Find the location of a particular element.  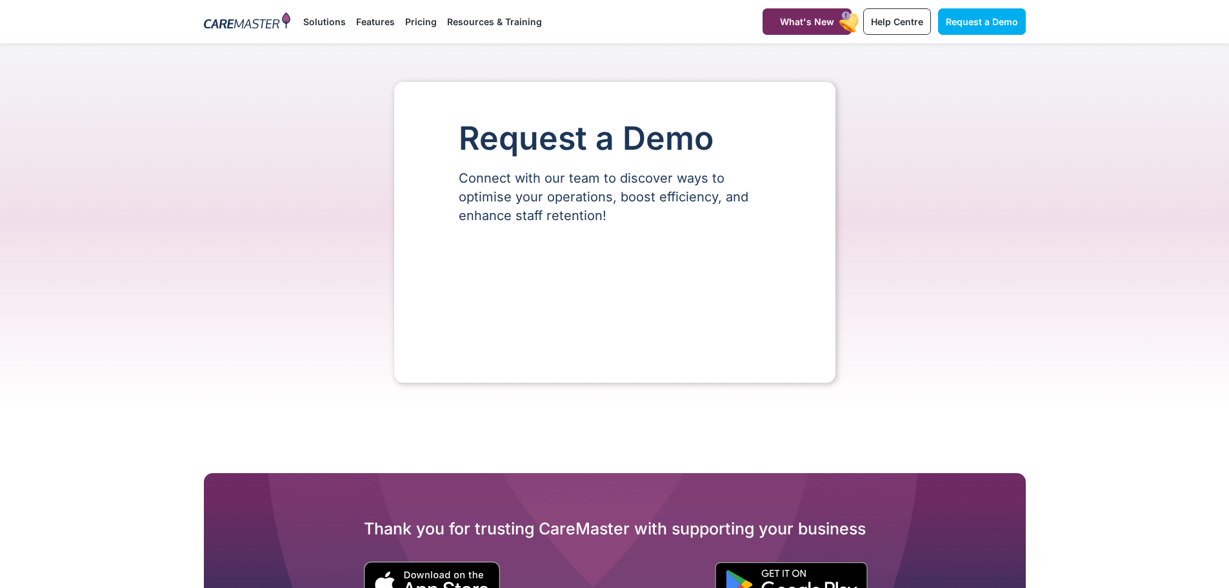

img: CareMaster Logo is located at coordinates (247, 22).